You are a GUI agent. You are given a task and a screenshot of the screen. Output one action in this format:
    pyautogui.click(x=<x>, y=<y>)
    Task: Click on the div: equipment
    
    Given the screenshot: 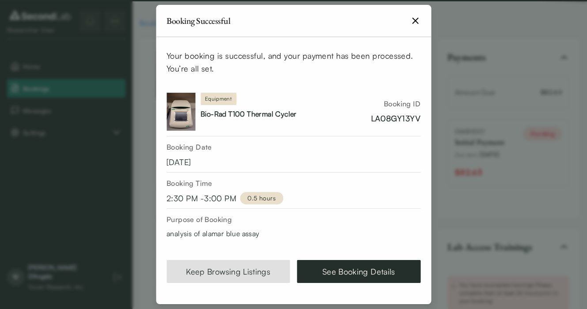 What is the action you would take?
    pyautogui.click(x=218, y=99)
    